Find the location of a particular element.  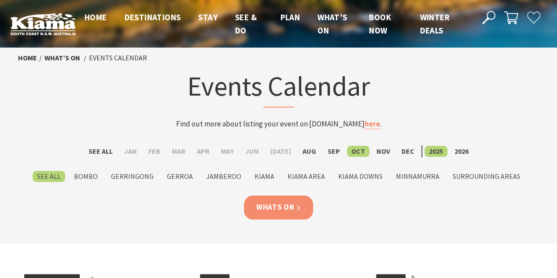

label: Feb is located at coordinates (154, 151).